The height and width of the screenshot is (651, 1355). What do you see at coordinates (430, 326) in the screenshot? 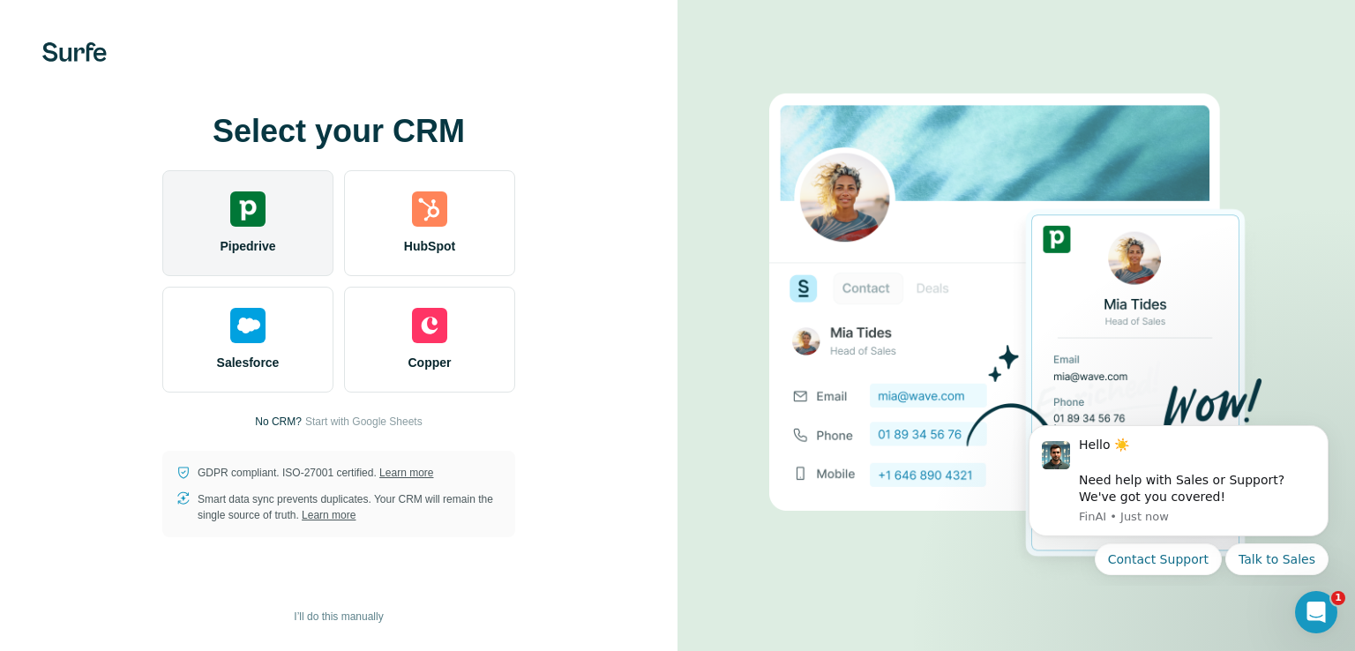
I see `img: copper's logo` at bounding box center [430, 326].